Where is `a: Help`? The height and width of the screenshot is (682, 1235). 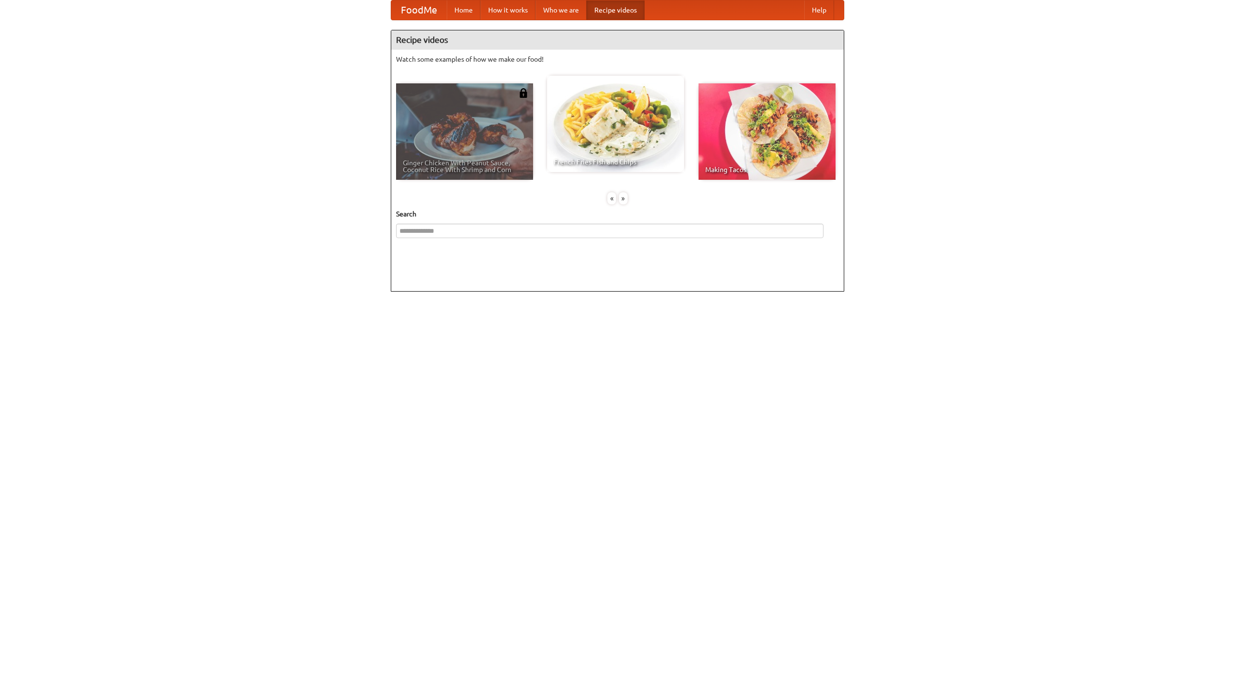
a: Help is located at coordinates (819, 10).